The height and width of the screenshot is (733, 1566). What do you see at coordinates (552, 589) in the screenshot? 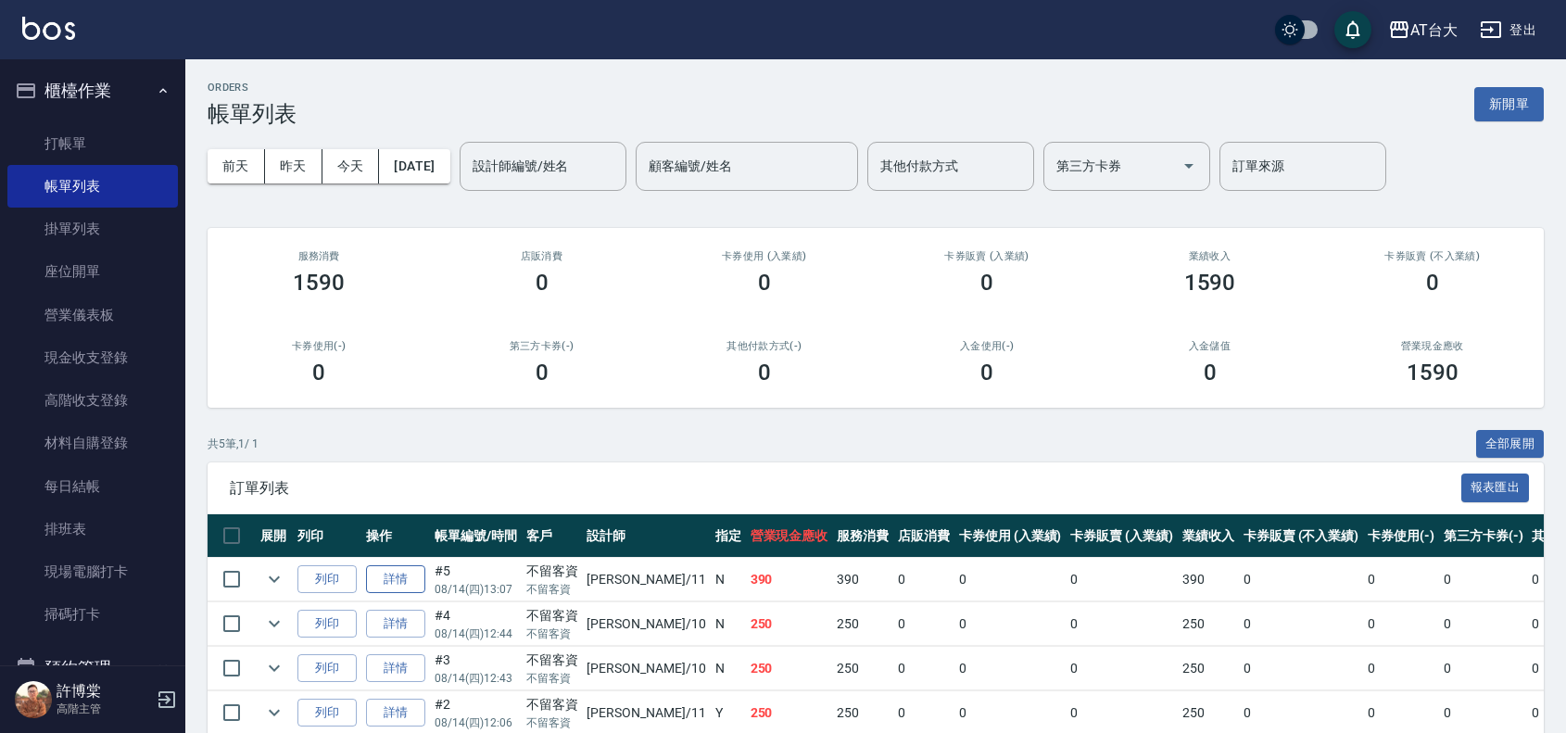
I see `p: 不留客資` at bounding box center [552, 589].